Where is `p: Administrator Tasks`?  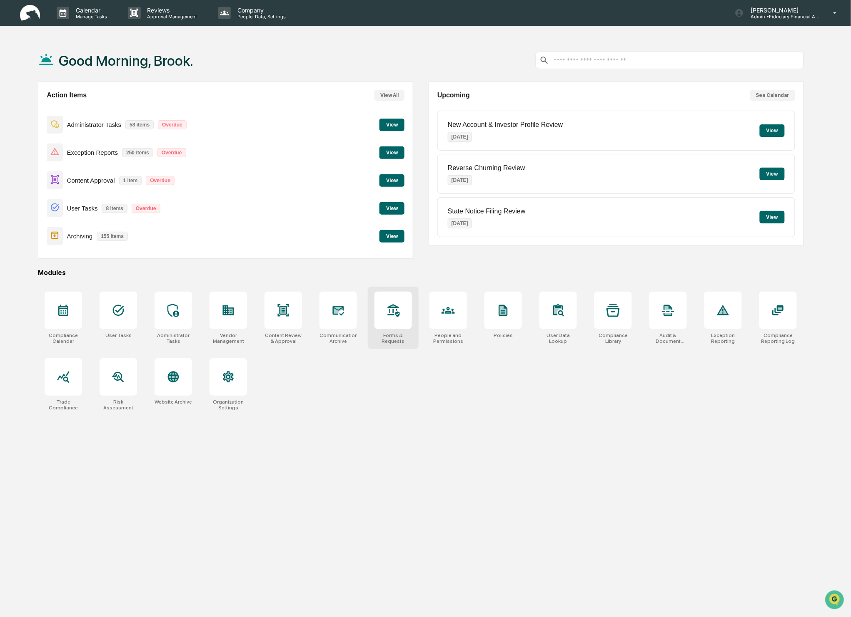 p: Administrator Tasks is located at coordinates (94, 124).